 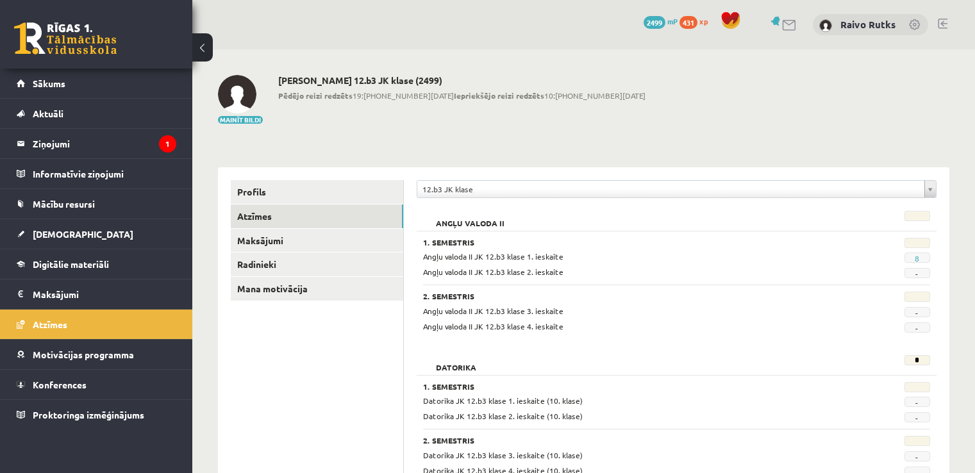 What do you see at coordinates (654, 22) in the screenshot?
I see `span: 2499` at bounding box center [654, 22].